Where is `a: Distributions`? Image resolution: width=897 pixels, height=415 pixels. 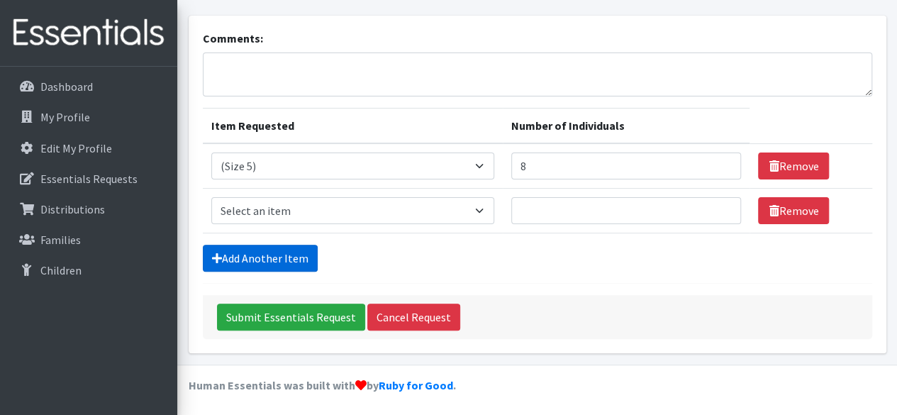 a: Distributions is located at coordinates (89, 209).